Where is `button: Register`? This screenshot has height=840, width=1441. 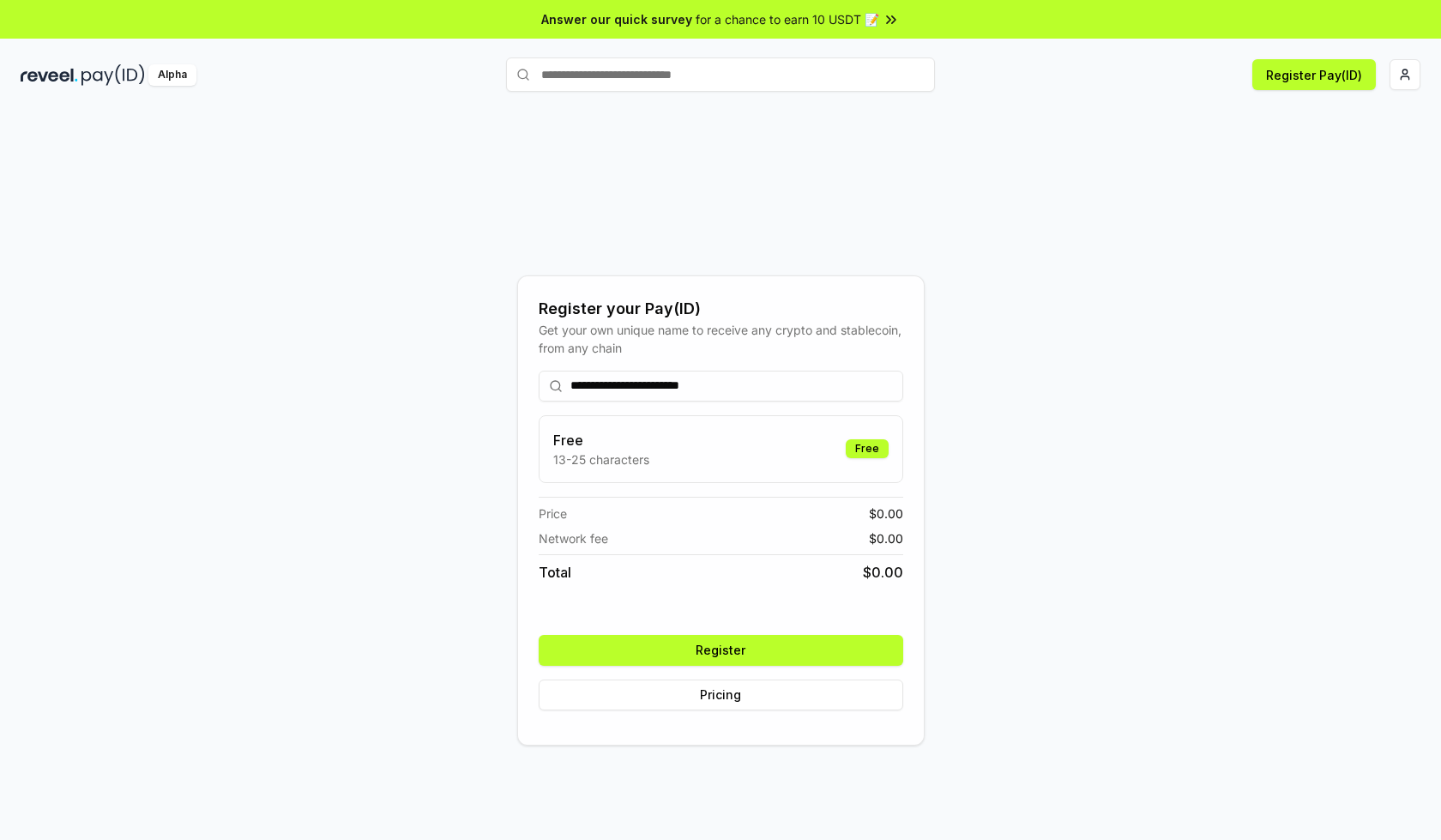 button: Register is located at coordinates (720, 650).